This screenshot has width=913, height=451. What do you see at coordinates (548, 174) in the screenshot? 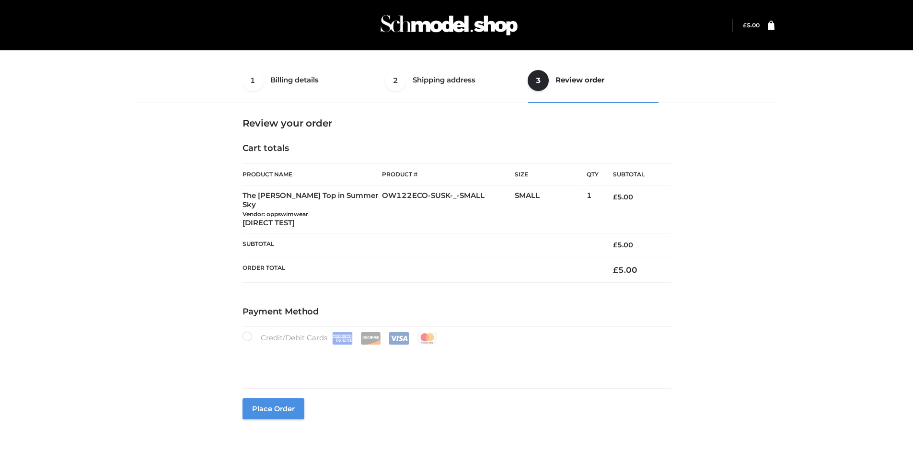
I see `th: Size` at bounding box center [548, 174].